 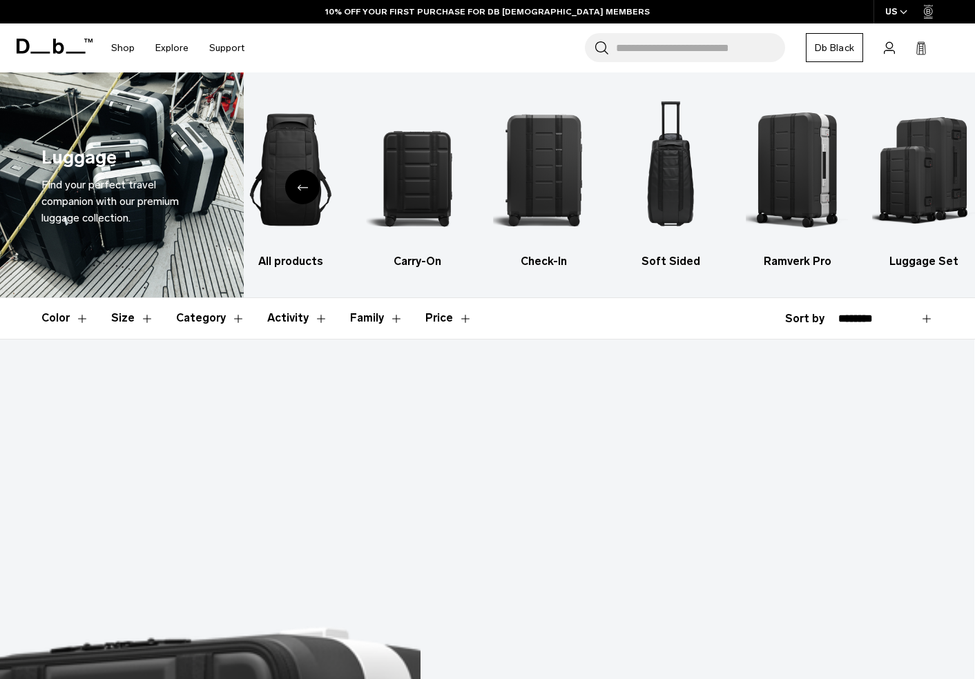 What do you see at coordinates (923, 182) in the screenshot?
I see `a: Db Luggage Set` at bounding box center [923, 182].